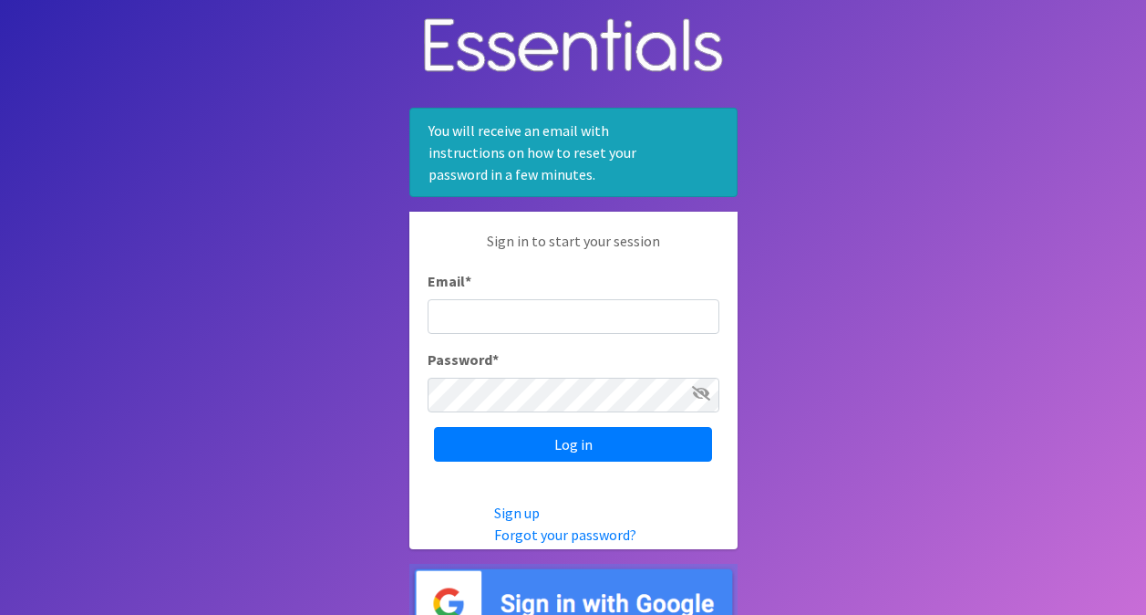 This screenshot has width=1146, height=615. Describe the element at coordinates (565, 534) in the screenshot. I see `a: Forgot your password?` at that location.